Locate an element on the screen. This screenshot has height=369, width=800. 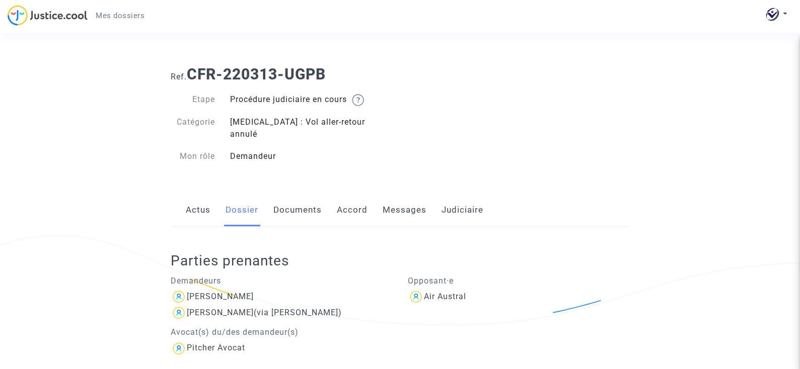
a: Judiciaire is located at coordinates (462, 210).